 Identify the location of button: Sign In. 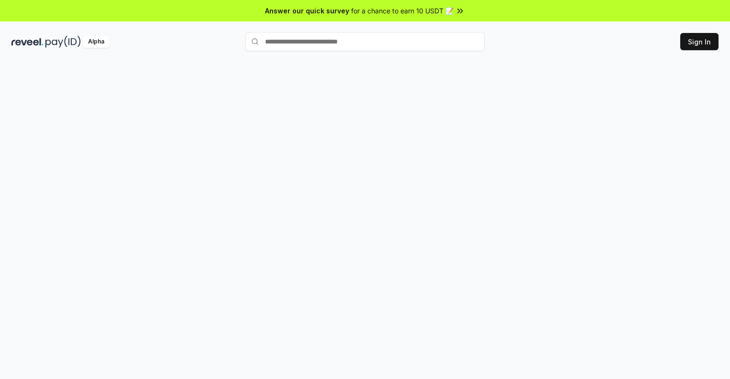
(700, 42).